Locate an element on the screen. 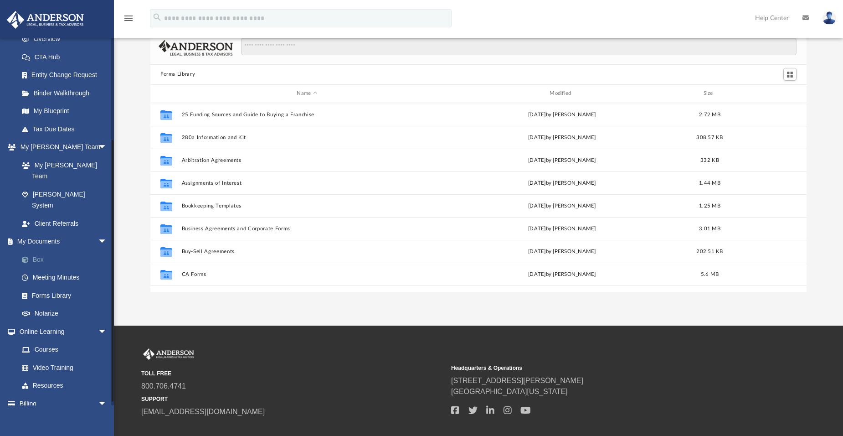 The image size is (843, 436). a: CTA Hub is located at coordinates (67, 57).